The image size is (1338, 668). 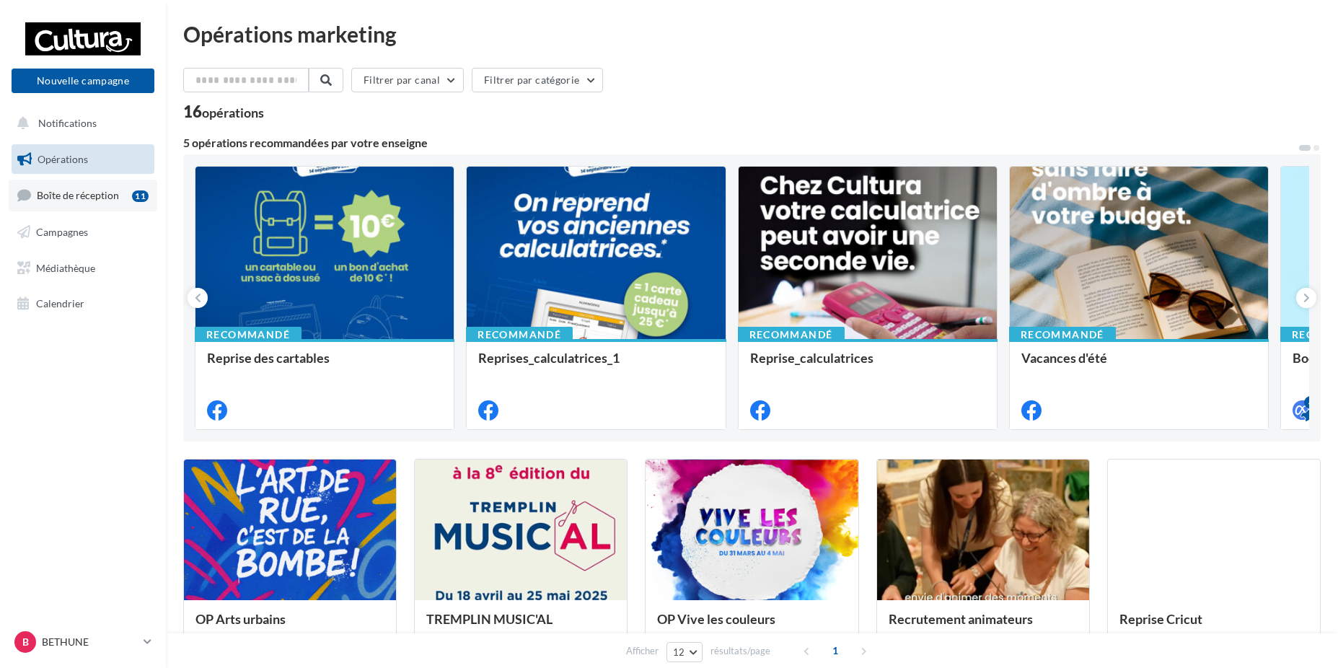 I want to click on div: opérations, so click(x=233, y=113).